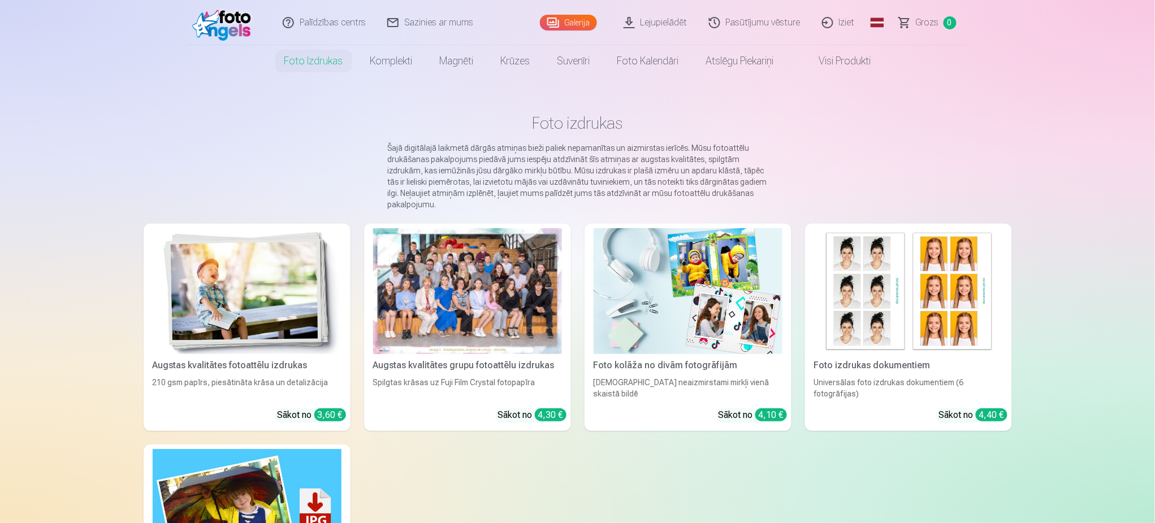 This screenshot has height=523, width=1155. What do you see at coordinates (740, 61) in the screenshot?
I see `a: Atslēgu piekariņi` at bounding box center [740, 61].